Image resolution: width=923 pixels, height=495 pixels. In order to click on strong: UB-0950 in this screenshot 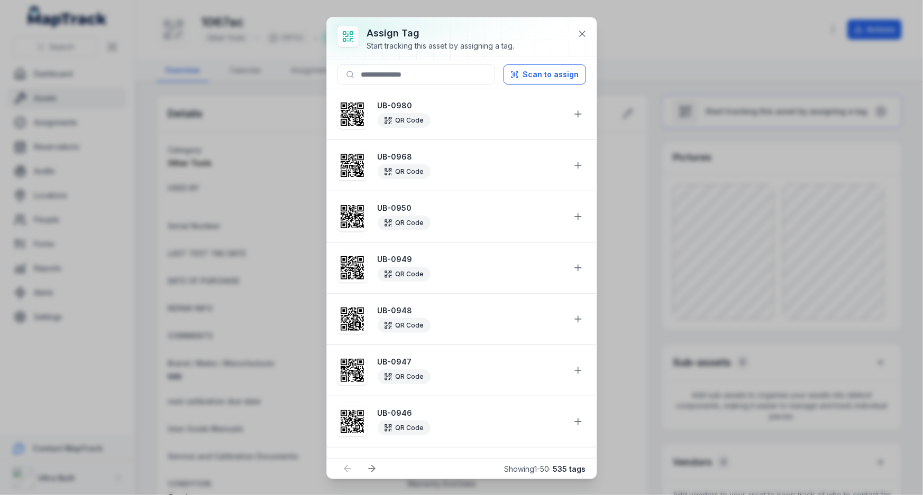, I will do `click(471, 208)`.